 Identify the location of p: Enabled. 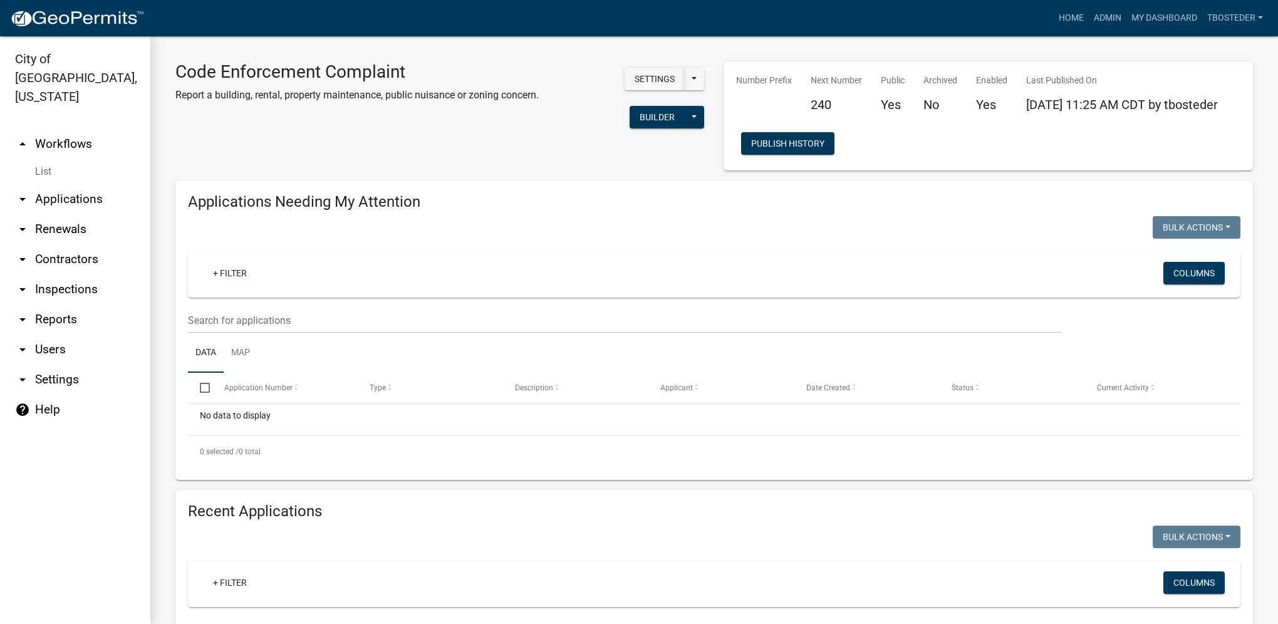
(991, 80).